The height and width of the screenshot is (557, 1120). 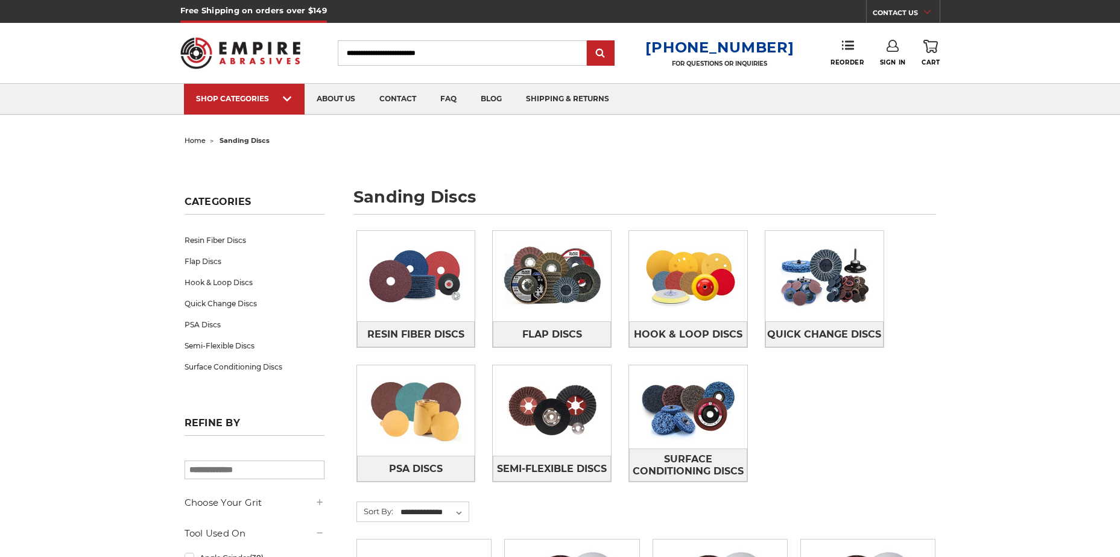 What do you see at coordinates (600, 54) in the screenshot?
I see `input: Submit` at bounding box center [600, 54].